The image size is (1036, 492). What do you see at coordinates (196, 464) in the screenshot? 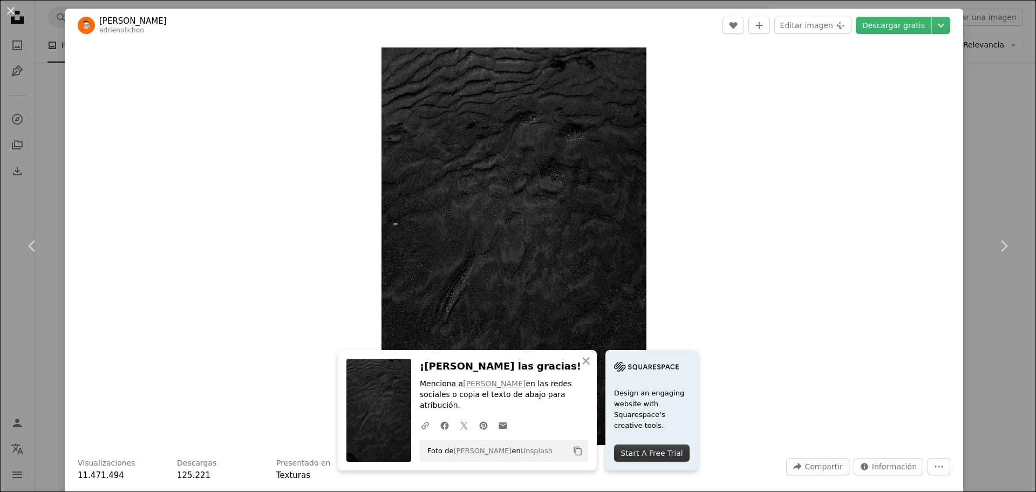
I see `h3: Descargas` at bounding box center [196, 464].